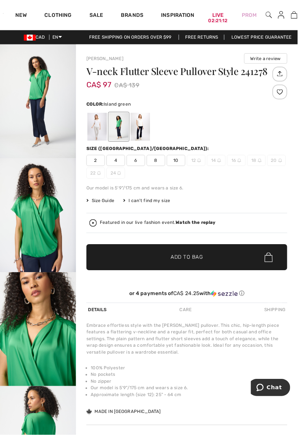  Describe the element at coordinates (192, 264) in the screenshot. I see `button: Add to Bag` at that location.